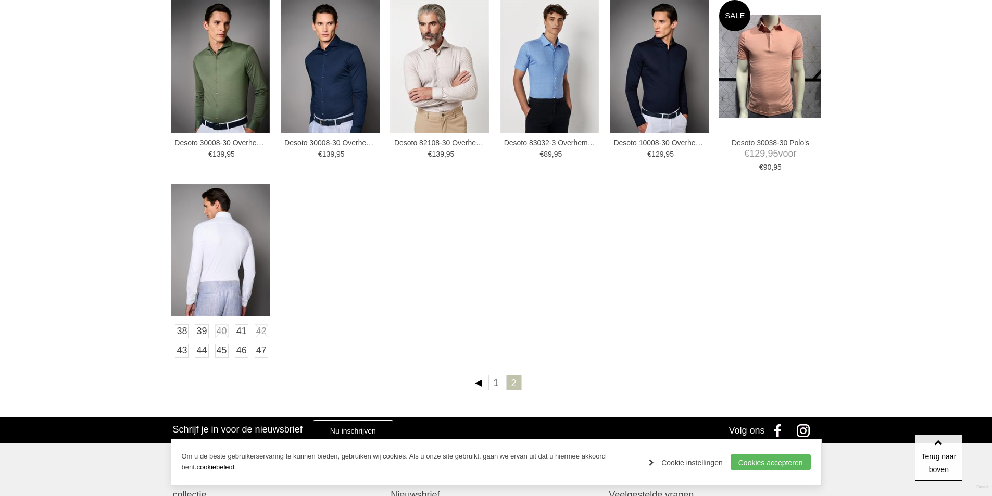 Image resolution: width=992 pixels, height=496 pixels. Describe the element at coordinates (548, 154) in the screenshot. I see `span: 89` at that location.